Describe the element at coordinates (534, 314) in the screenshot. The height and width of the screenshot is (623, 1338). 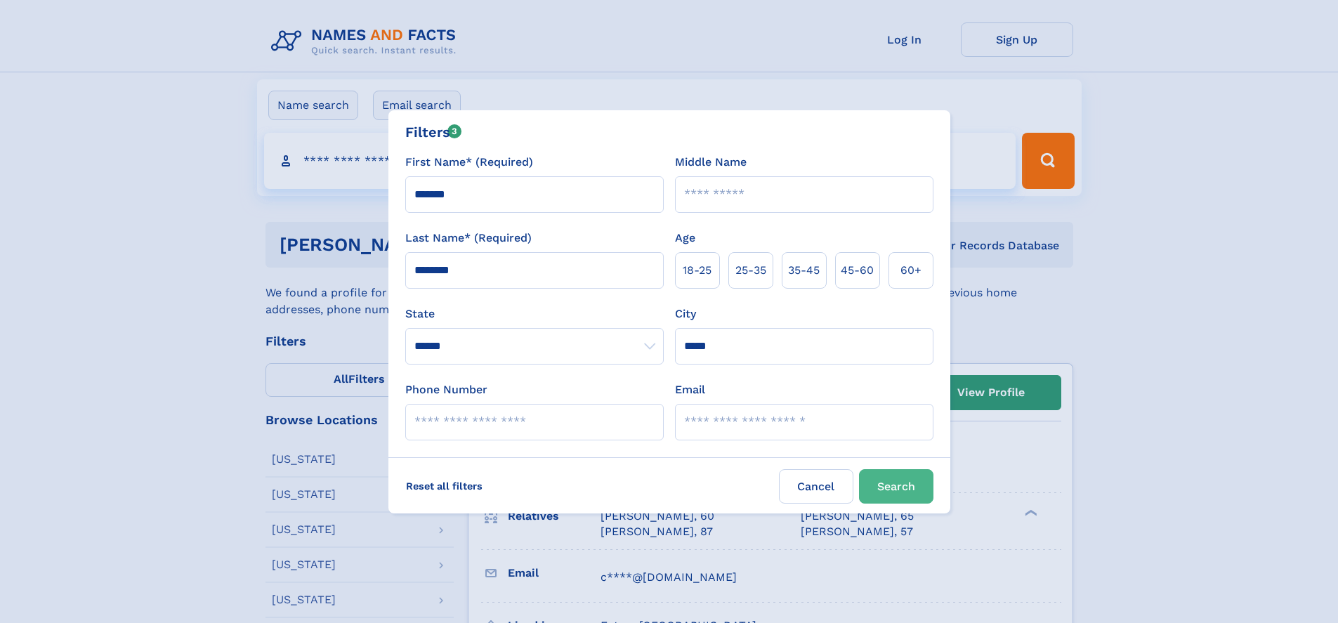
I see `label: State` at that location.